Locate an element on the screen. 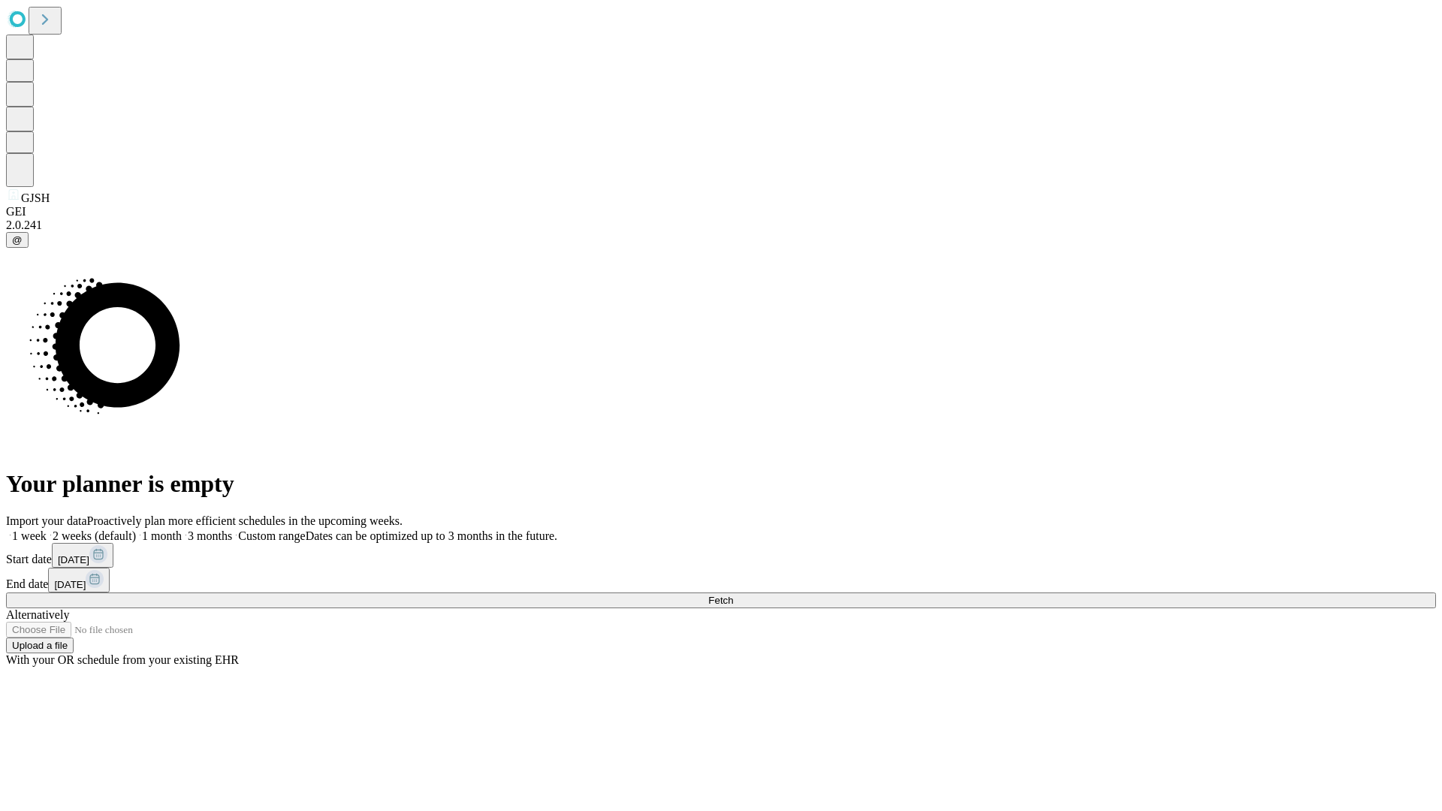 The image size is (1442, 811). span: With your OR schedule from your existing EHR is located at coordinates (122, 660).